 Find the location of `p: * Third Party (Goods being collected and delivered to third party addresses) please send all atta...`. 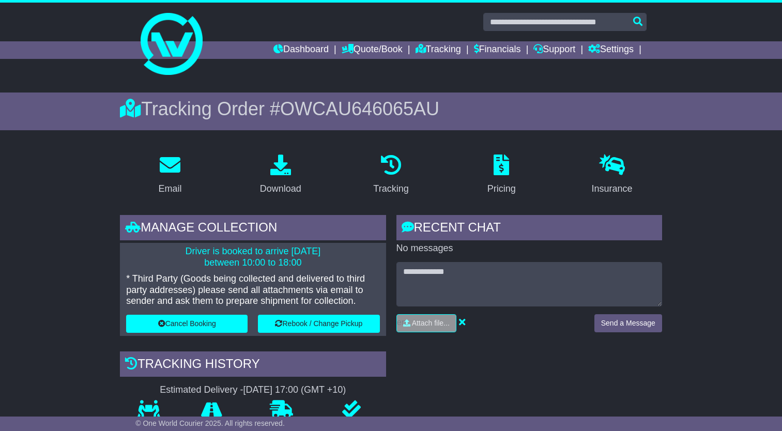

p: * Third Party (Goods being collected and delivered to third party addresses) please send all atta... is located at coordinates (253, 290).